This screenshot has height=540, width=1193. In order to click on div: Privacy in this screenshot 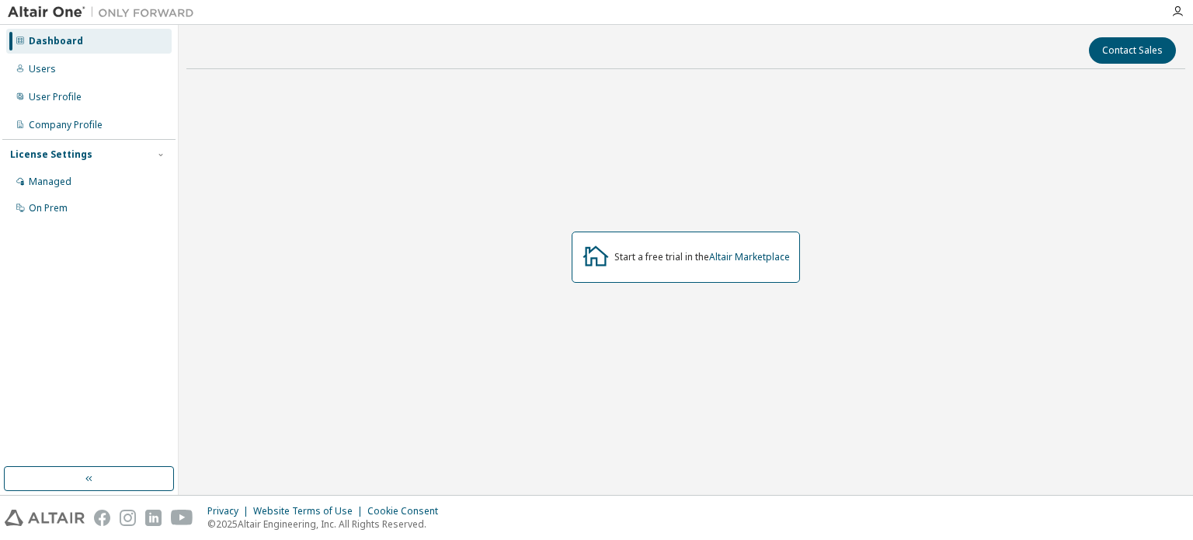, I will do `click(230, 511)`.